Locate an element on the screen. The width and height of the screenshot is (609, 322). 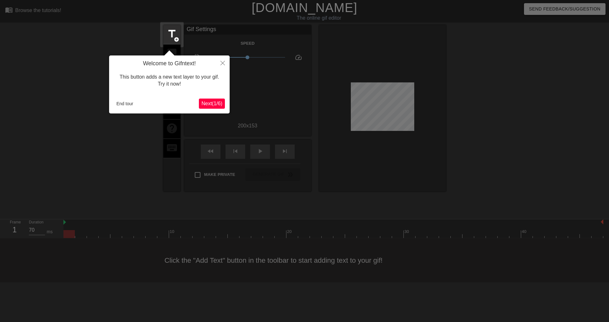
button: End tour is located at coordinates (125, 104).